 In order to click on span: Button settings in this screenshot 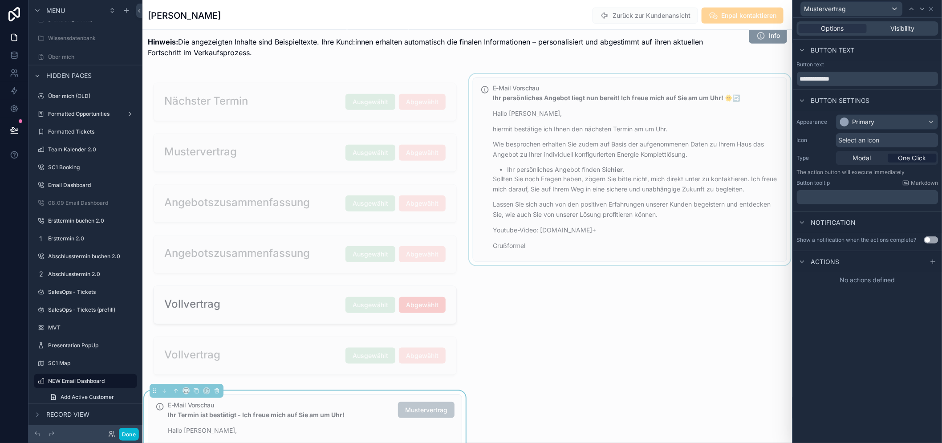, I will do `click(841, 101)`.